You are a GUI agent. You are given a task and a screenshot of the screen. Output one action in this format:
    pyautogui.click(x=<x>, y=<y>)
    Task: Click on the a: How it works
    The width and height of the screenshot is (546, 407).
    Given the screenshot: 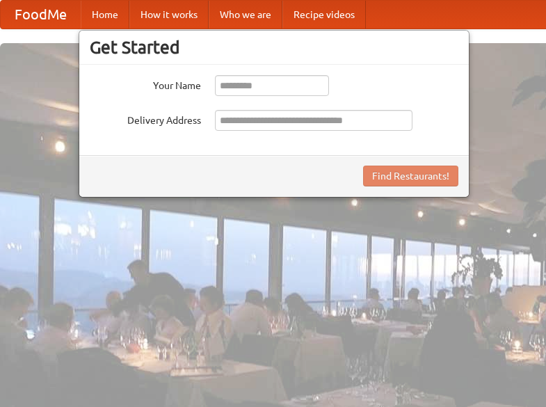 What is the action you would take?
    pyautogui.click(x=169, y=15)
    